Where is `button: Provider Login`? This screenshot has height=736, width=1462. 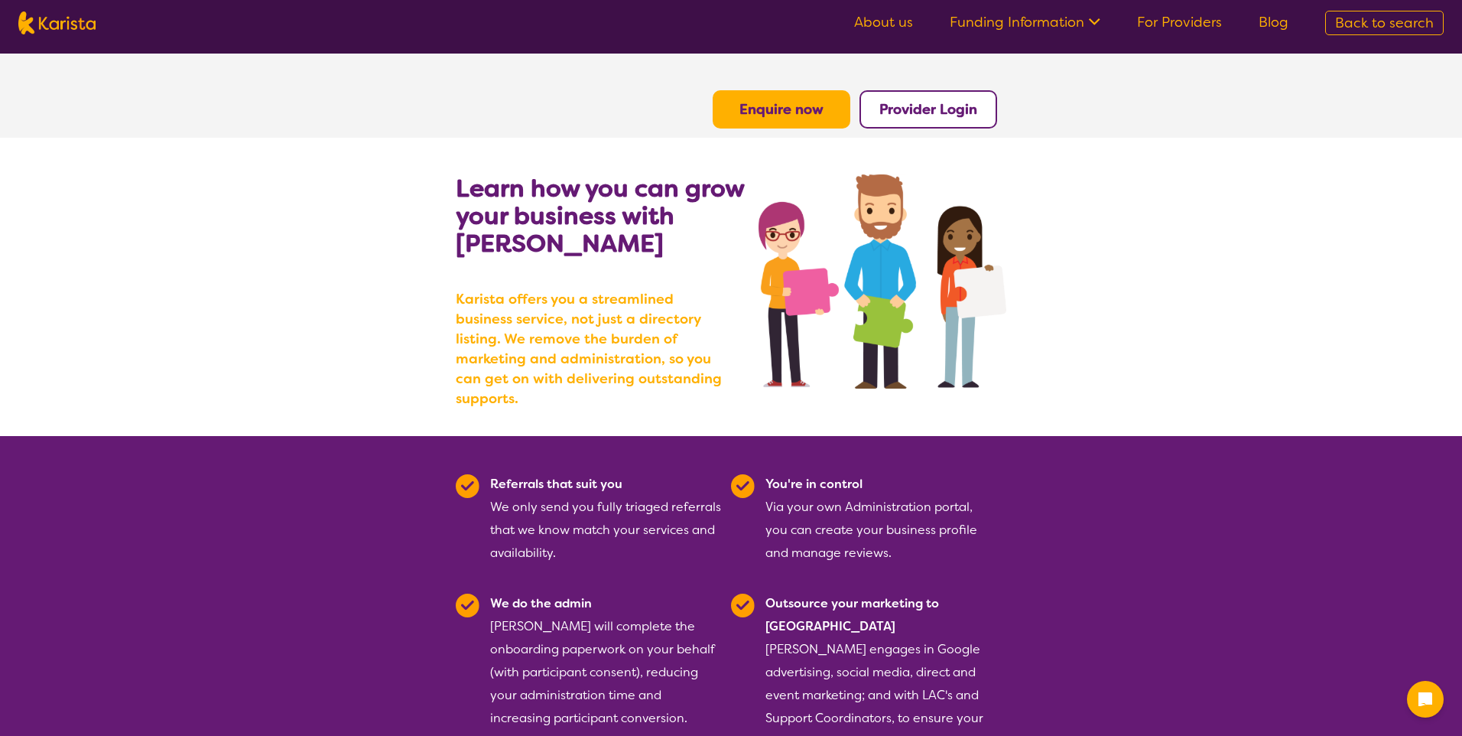
button: Provider Login is located at coordinates (928, 109).